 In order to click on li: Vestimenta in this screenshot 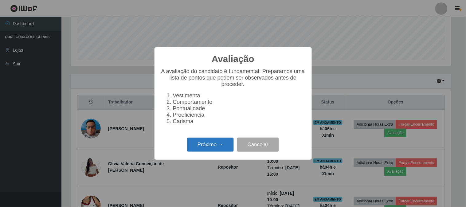, I will do `click(239, 96)`.